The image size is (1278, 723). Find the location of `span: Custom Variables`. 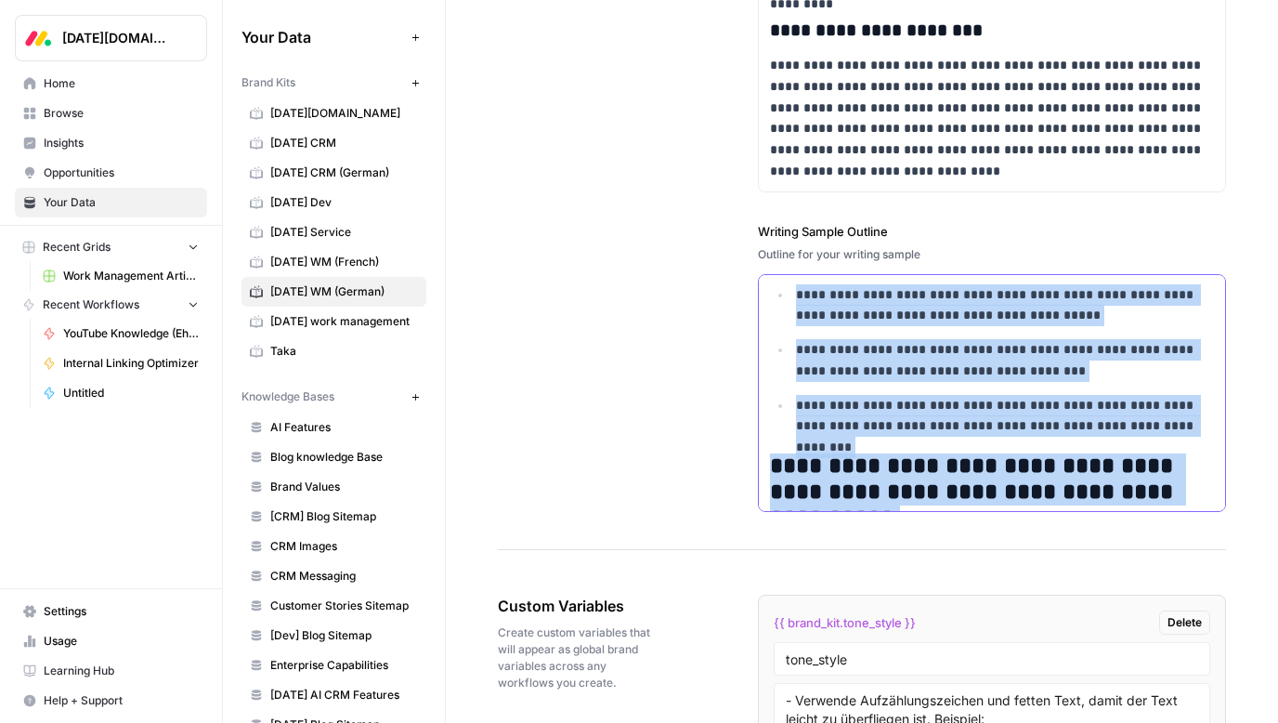

span: Custom Variables is located at coordinates (576, 606).